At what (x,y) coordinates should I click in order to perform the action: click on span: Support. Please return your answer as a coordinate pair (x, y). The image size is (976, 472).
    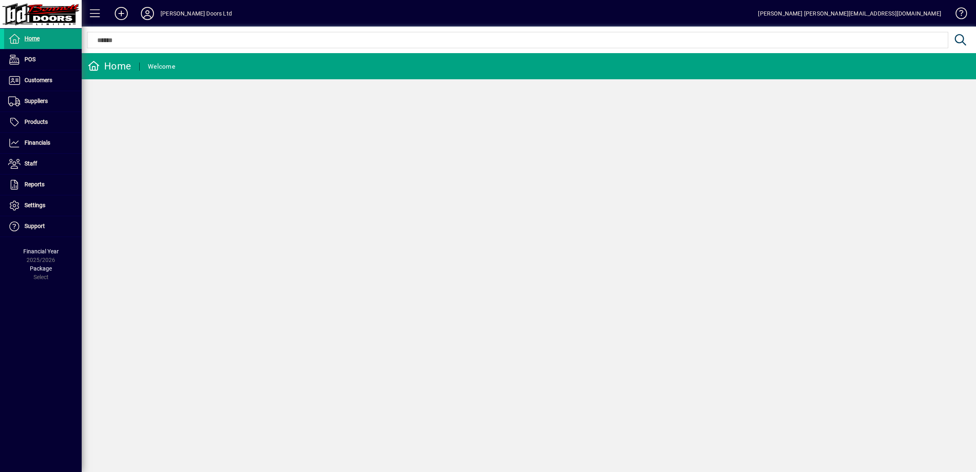
    Looking at the image, I should click on (35, 226).